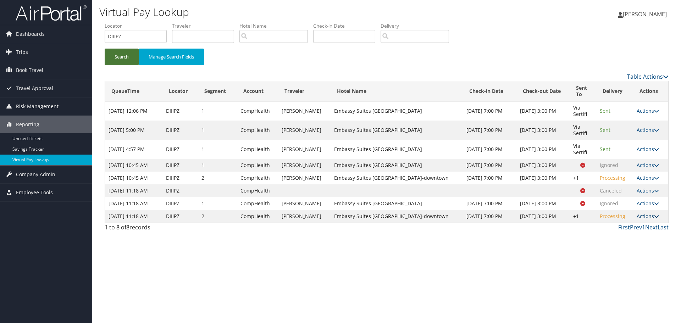 This screenshot has width=681, height=323. What do you see at coordinates (171, 229) in the screenshot?
I see `div: 1 to 8 of records` at bounding box center [171, 229].